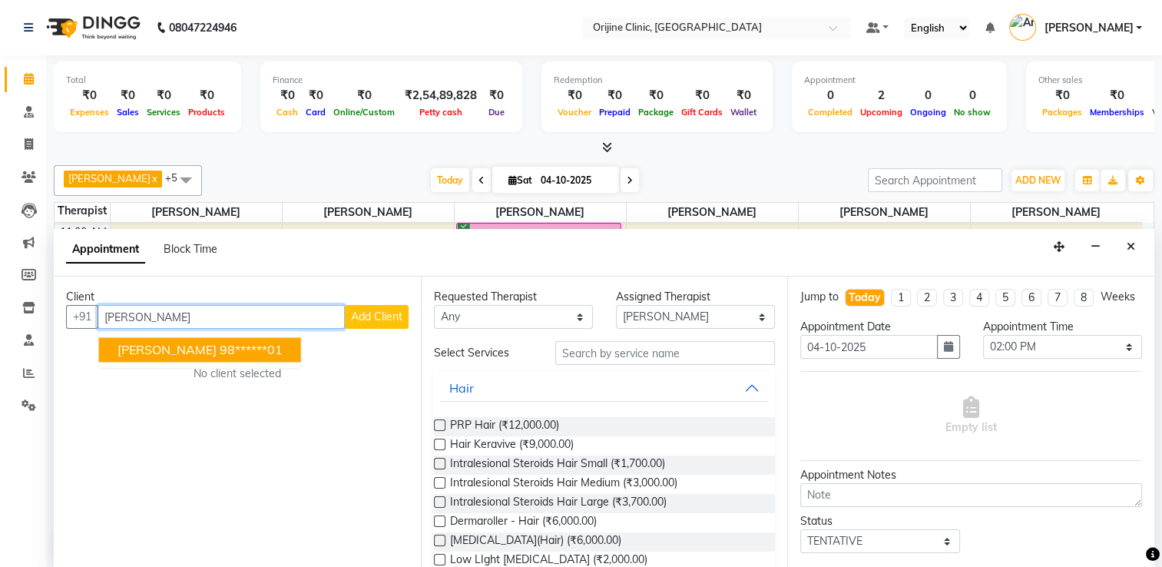 The height and width of the screenshot is (567, 1162). I want to click on div: No client selected, so click(237, 373).